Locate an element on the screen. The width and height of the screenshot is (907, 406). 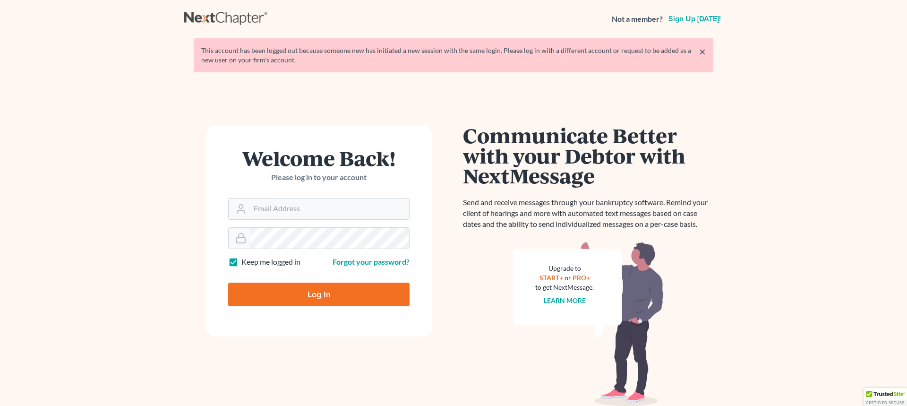
h1: Welcome Back! is located at coordinates (319, 158).